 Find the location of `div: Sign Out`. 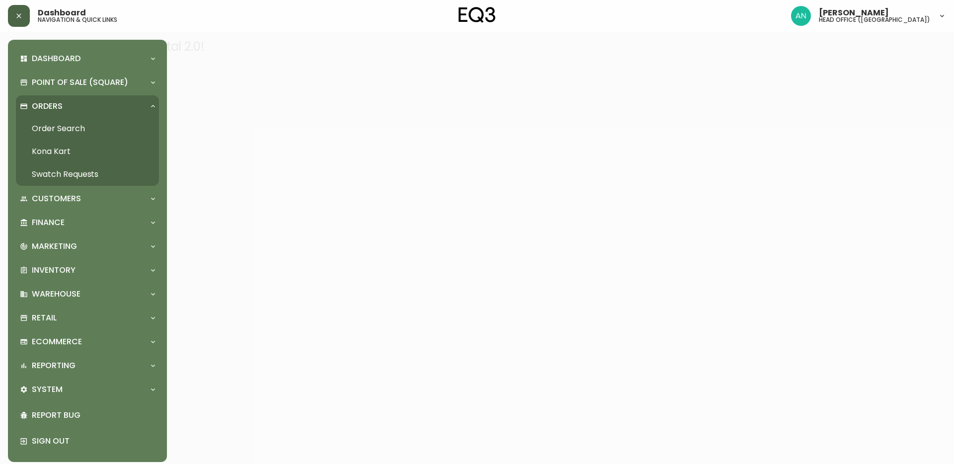

div: Sign Out is located at coordinates (87, 441).